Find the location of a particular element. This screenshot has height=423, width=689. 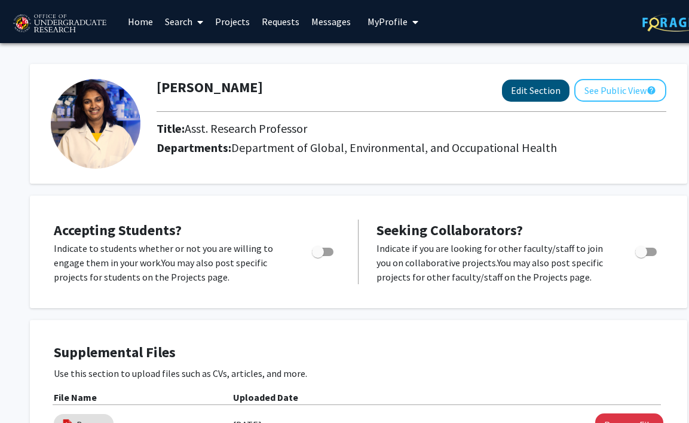

span: Seeking Collaborators? is located at coordinates (449, 230).